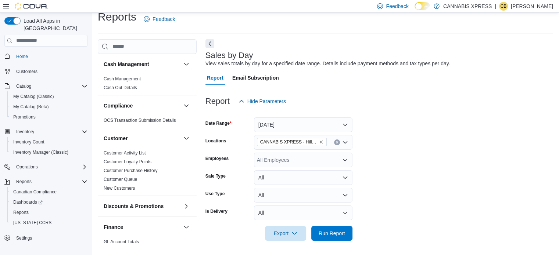  Describe the element at coordinates (41, 153) in the screenshot. I see `a: Inventory Manager (Classic)` at that location.